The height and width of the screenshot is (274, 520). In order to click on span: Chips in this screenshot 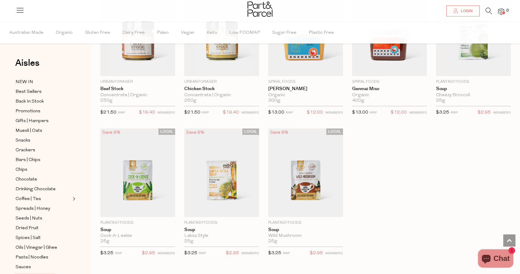, I will do `click(21, 170)`.